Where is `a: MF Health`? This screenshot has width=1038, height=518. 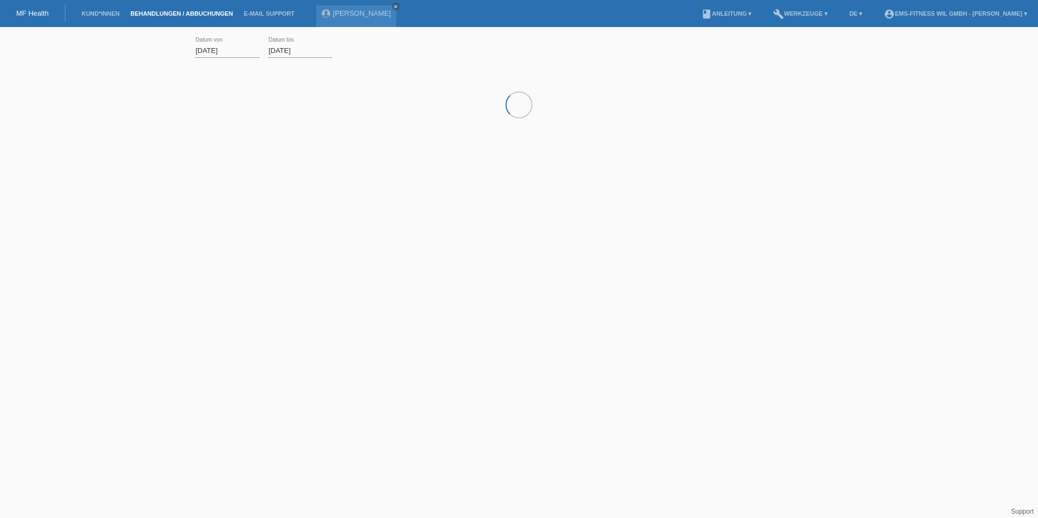
a: MF Health is located at coordinates (32, 13).